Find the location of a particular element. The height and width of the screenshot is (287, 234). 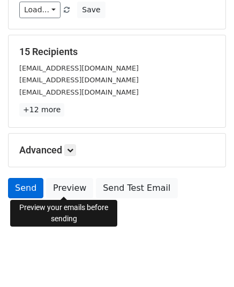

button: Save is located at coordinates (91, 10).